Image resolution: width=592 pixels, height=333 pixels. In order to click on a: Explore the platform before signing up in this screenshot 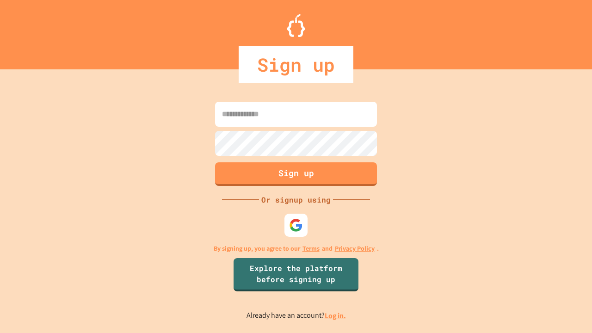, I will do `click(296, 275)`.